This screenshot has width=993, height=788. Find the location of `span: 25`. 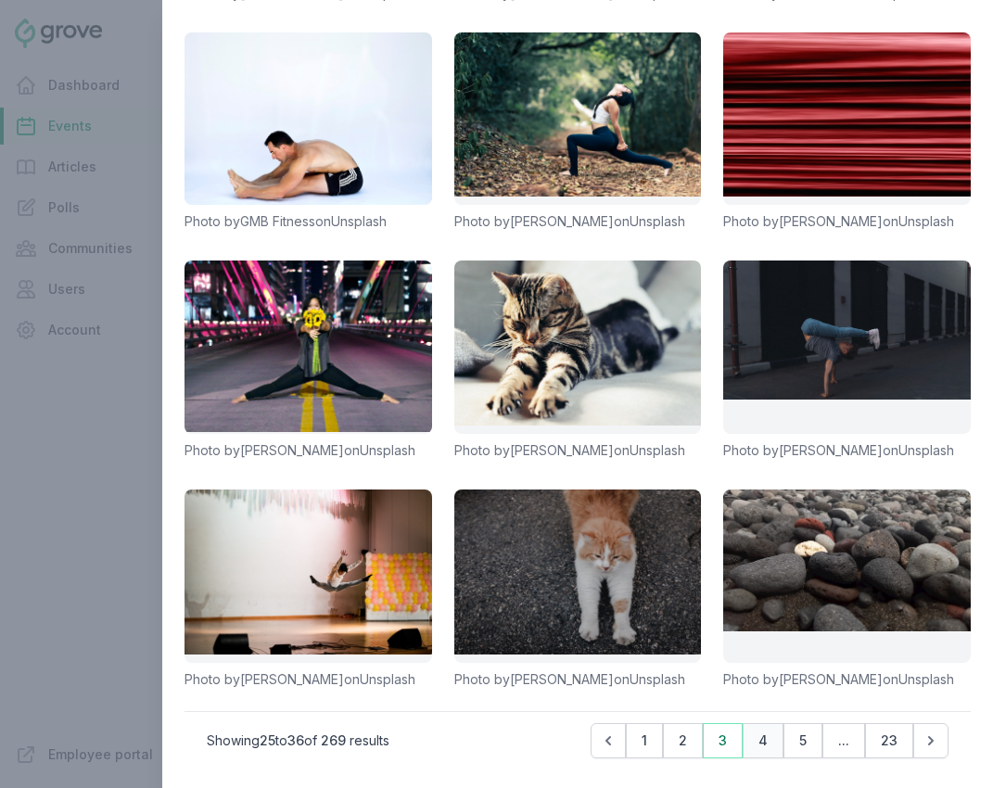

span: 25 is located at coordinates (267, 740).